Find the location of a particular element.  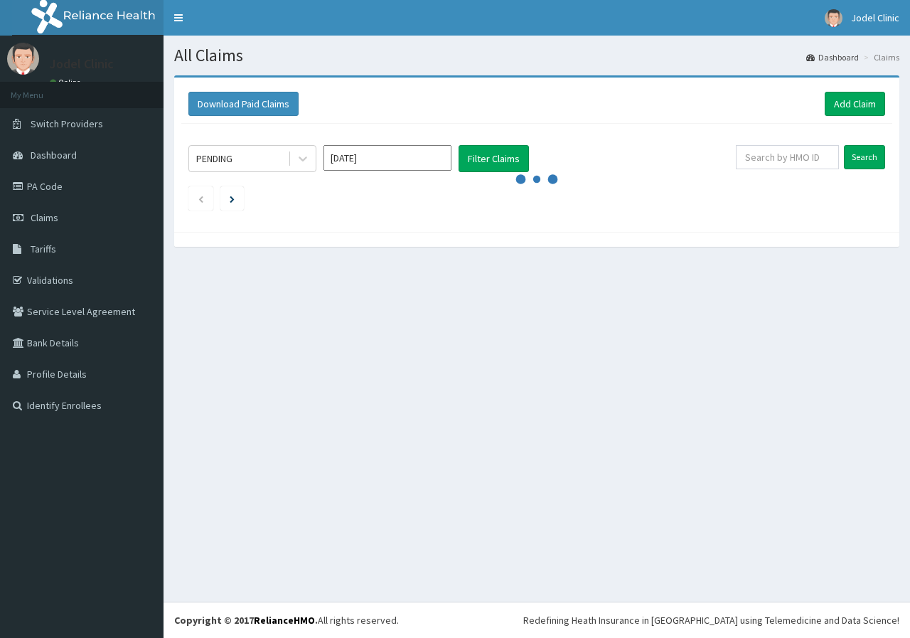

span: Switch Providers is located at coordinates (67, 124).